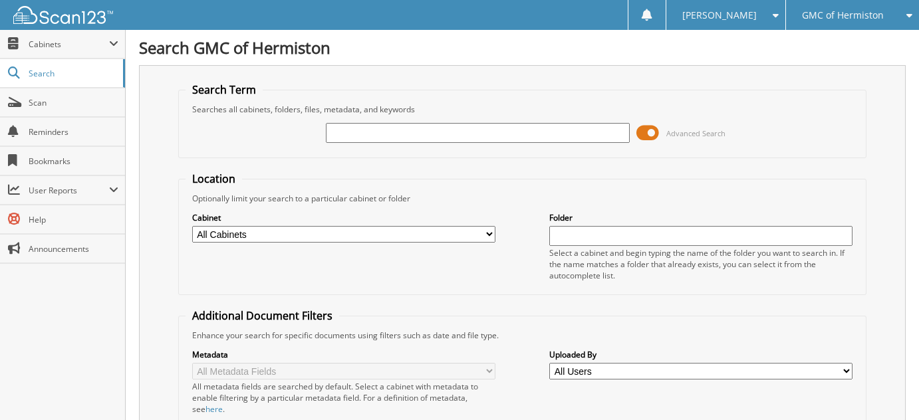 This screenshot has width=919, height=420. Describe the element at coordinates (63, 15) in the screenshot. I see `img: scan123-logo-white.svg` at that location.